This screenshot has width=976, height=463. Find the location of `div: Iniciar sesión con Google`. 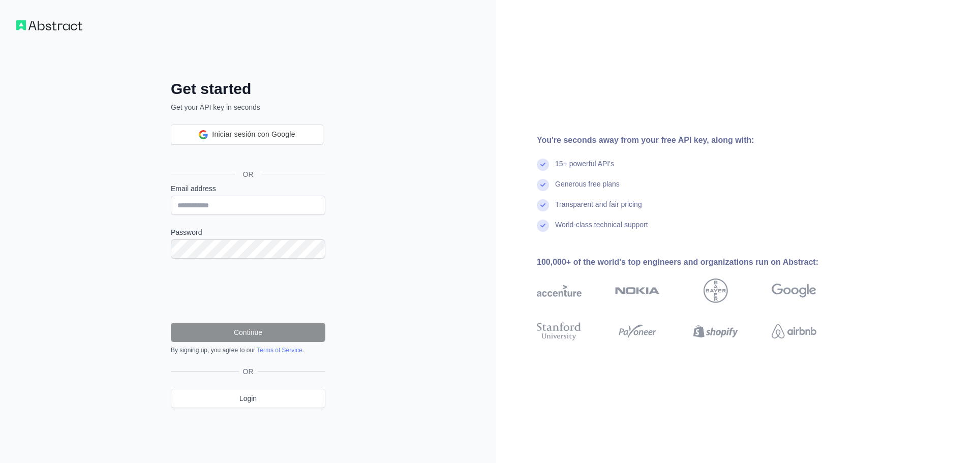

div: Iniciar sesión con Google is located at coordinates (247, 135).